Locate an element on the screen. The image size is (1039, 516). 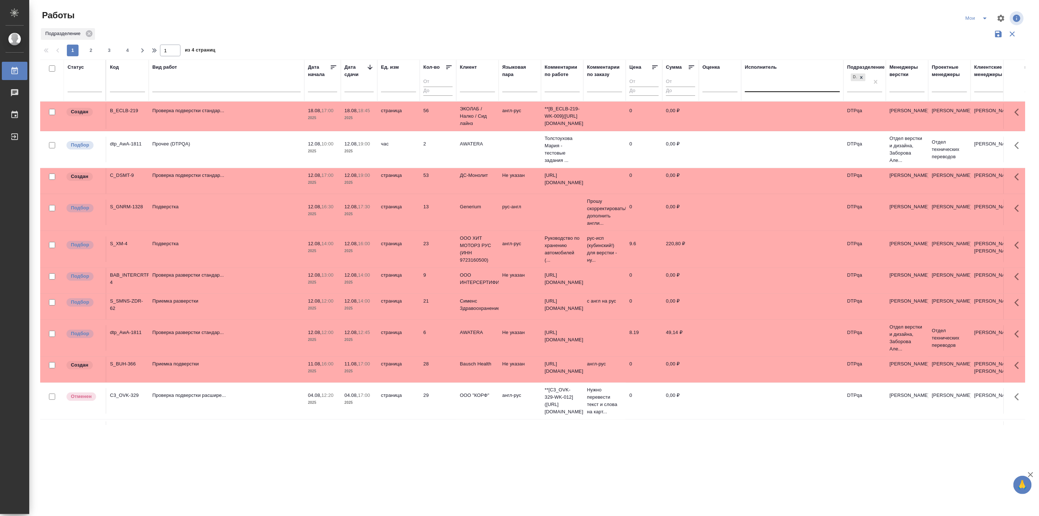
span: Работы is located at coordinates (57, 15).